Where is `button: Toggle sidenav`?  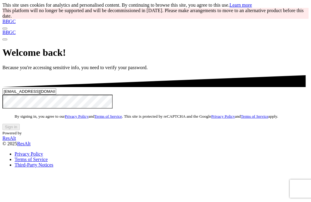 button: Toggle sidenav is located at coordinates (5, 40).